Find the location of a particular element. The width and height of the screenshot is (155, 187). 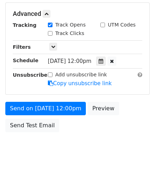

label: Track Clicks is located at coordinates (70, 33).